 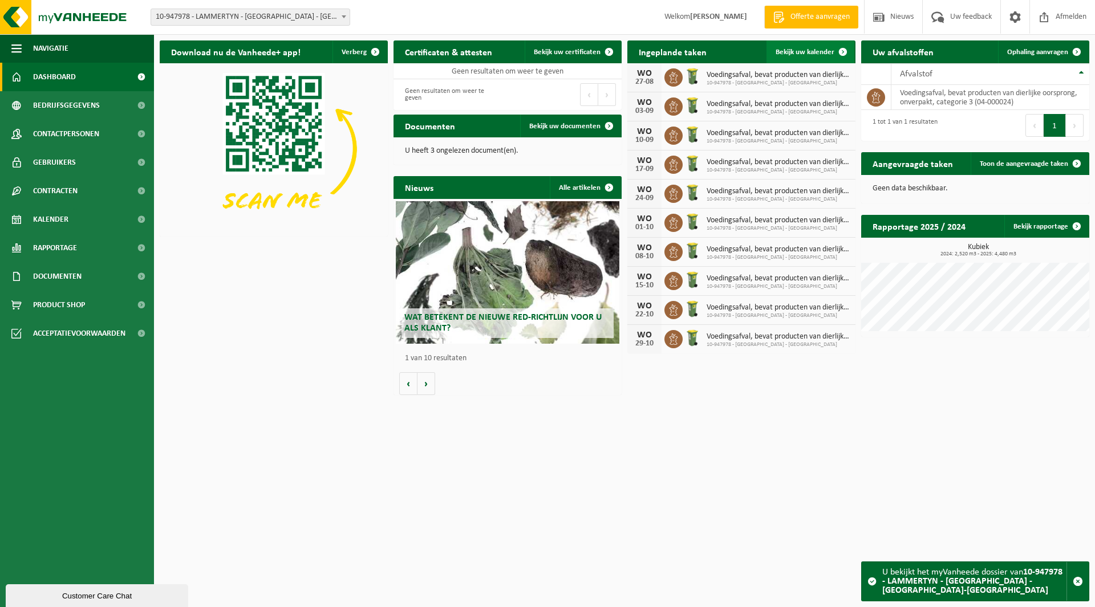 I want to click on span: Verberg, so click(x=354, y=52).